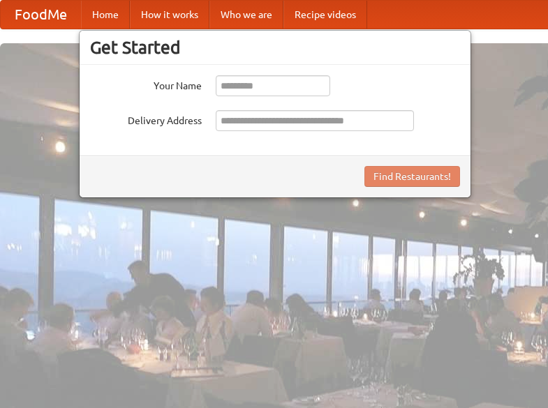  What do you see at coordinates (146, 119) in the screenshot?
I see `label: Delivery Address` at bounding box center [146, 119].